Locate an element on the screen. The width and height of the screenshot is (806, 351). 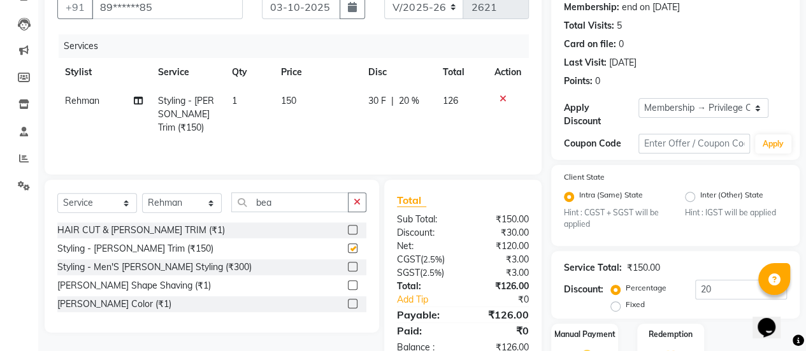
th: Total is located at coordinates (460, 72).